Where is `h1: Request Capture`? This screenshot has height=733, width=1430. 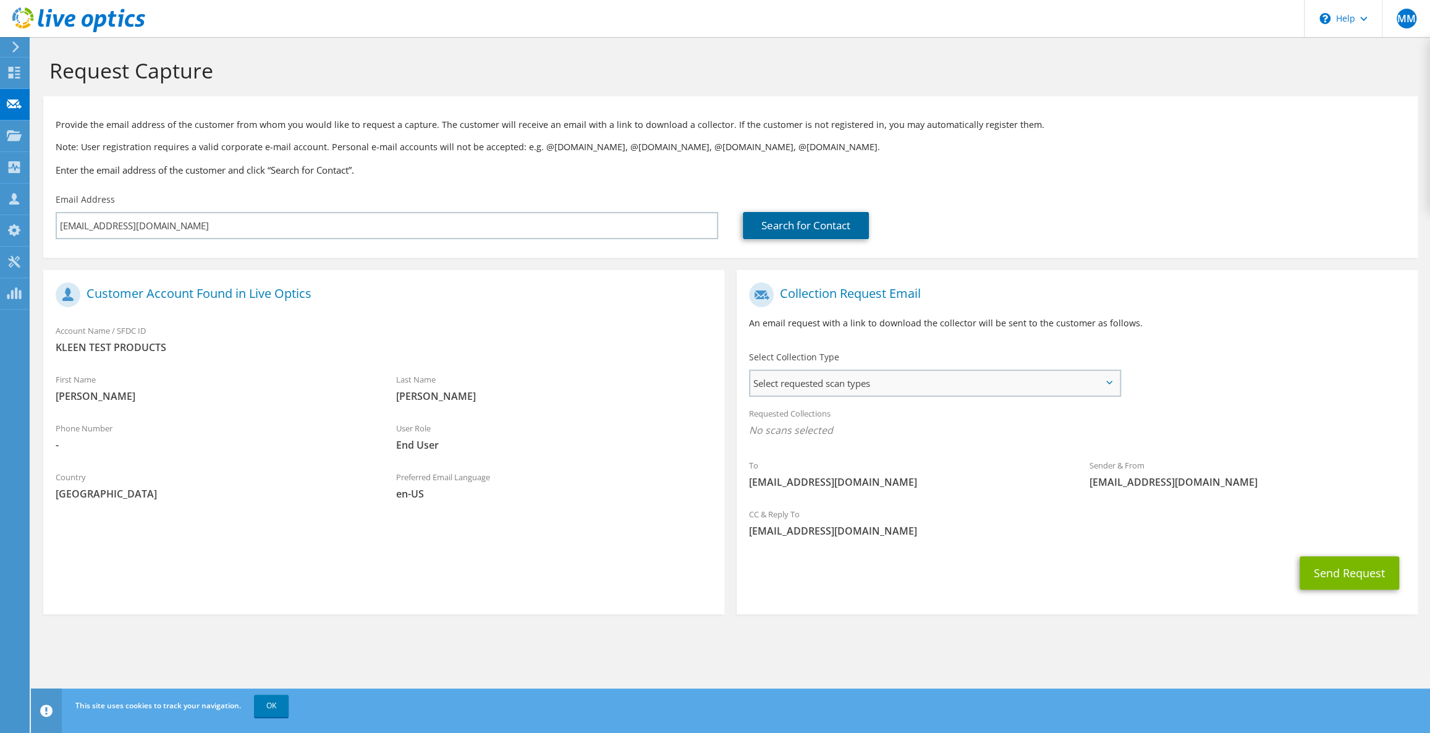 h1: Request Capture is located at coordinates (727, 70).